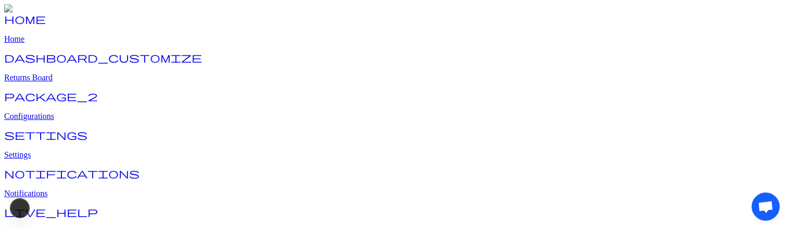  Describe the element at coordinates (51, 96) in the screenshot. I see `span: package_2` at that location.